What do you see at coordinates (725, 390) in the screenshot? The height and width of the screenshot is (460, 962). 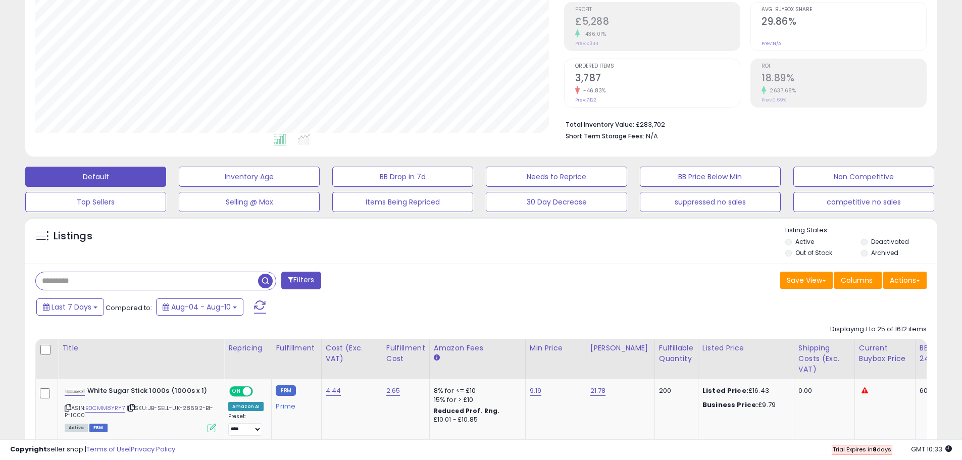 I see `b: Listed Price:` at bounding box center [725, 390].